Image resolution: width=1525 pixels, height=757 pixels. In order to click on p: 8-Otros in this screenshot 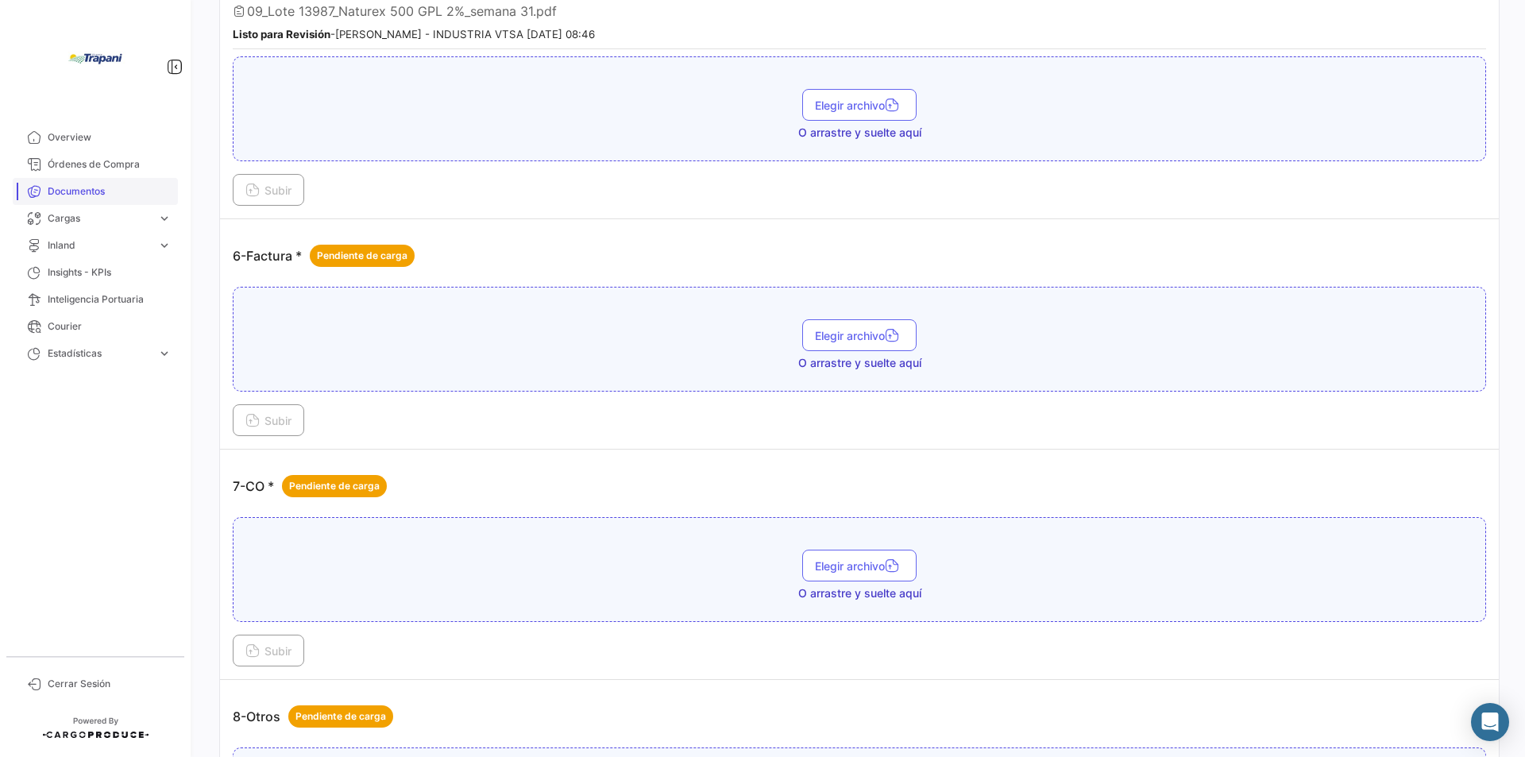, I will do `click(313, 717)`.